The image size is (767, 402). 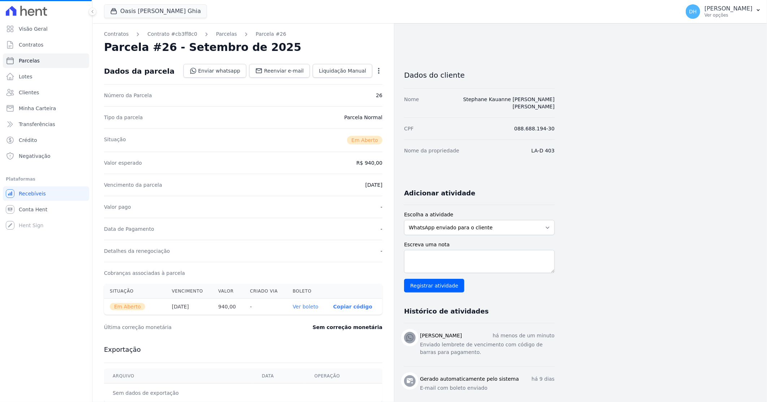 What do you see at coordinates (117, 207) in the screenshot?
I see `dt: Valor pago` at bounding box center [117, 207].